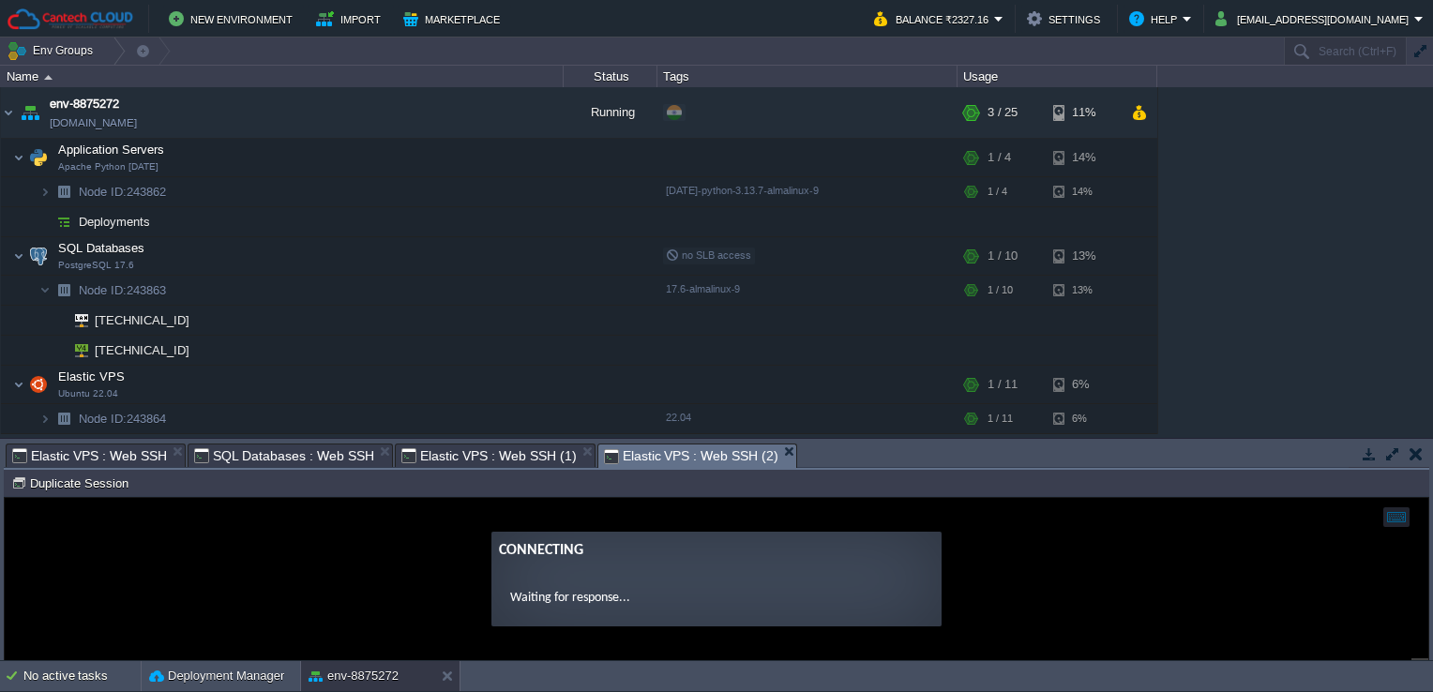 The width and height of the screenshot is (1433, 692). I want to click on img: Cantech Cloud, so click(70, 19).